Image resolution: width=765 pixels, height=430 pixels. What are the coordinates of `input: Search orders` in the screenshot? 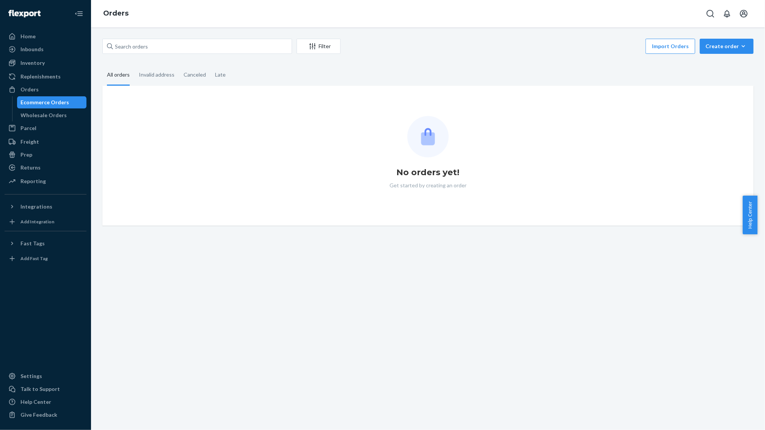 It's located at (197, 46).